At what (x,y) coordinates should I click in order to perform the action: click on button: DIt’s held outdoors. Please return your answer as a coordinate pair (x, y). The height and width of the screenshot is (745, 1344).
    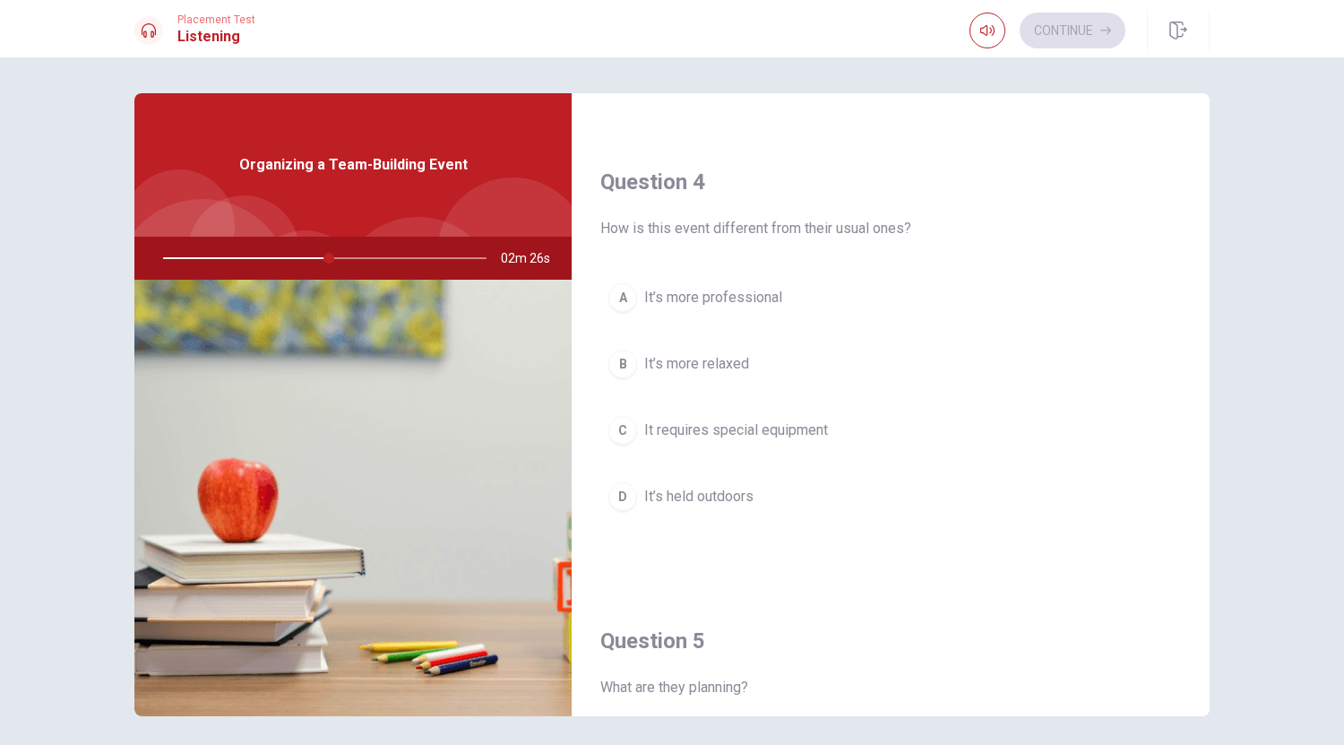
    Looking at the image, I should click on (891, 496).